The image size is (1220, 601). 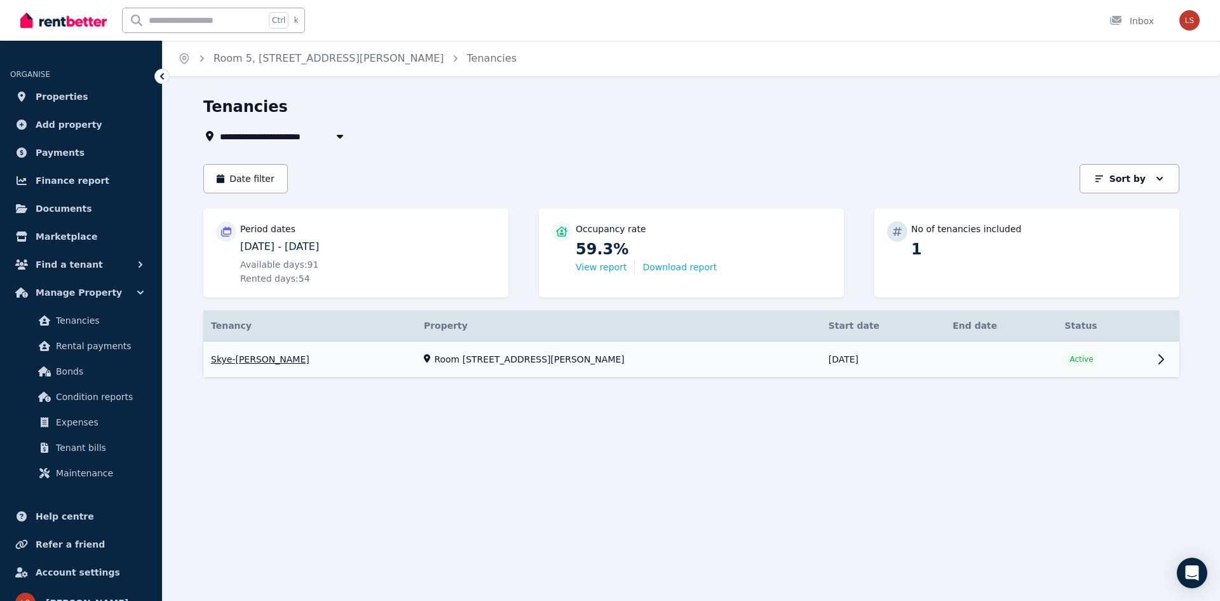 I want to click on th: Property, so click(x=618, y=325).